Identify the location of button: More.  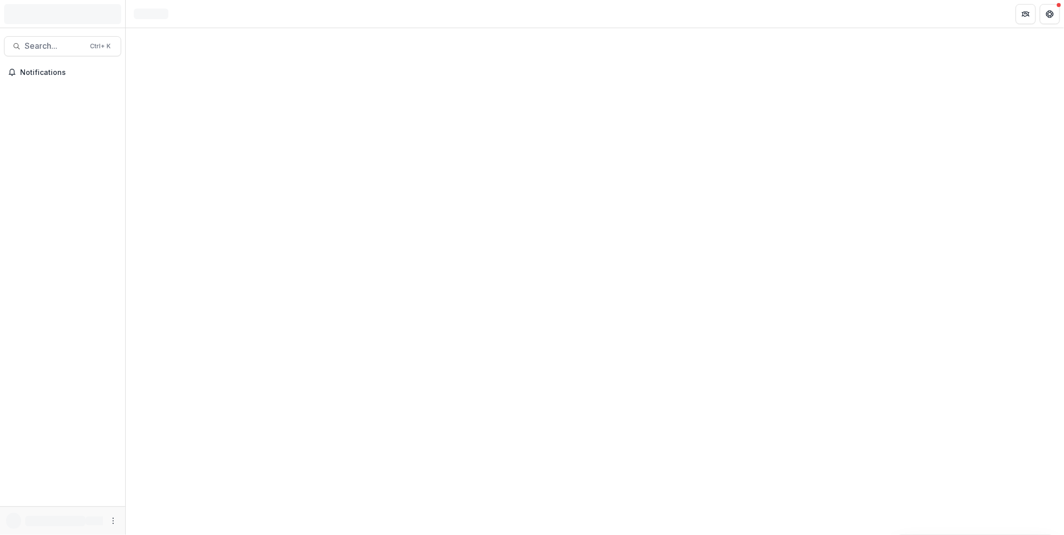
(113, 521).